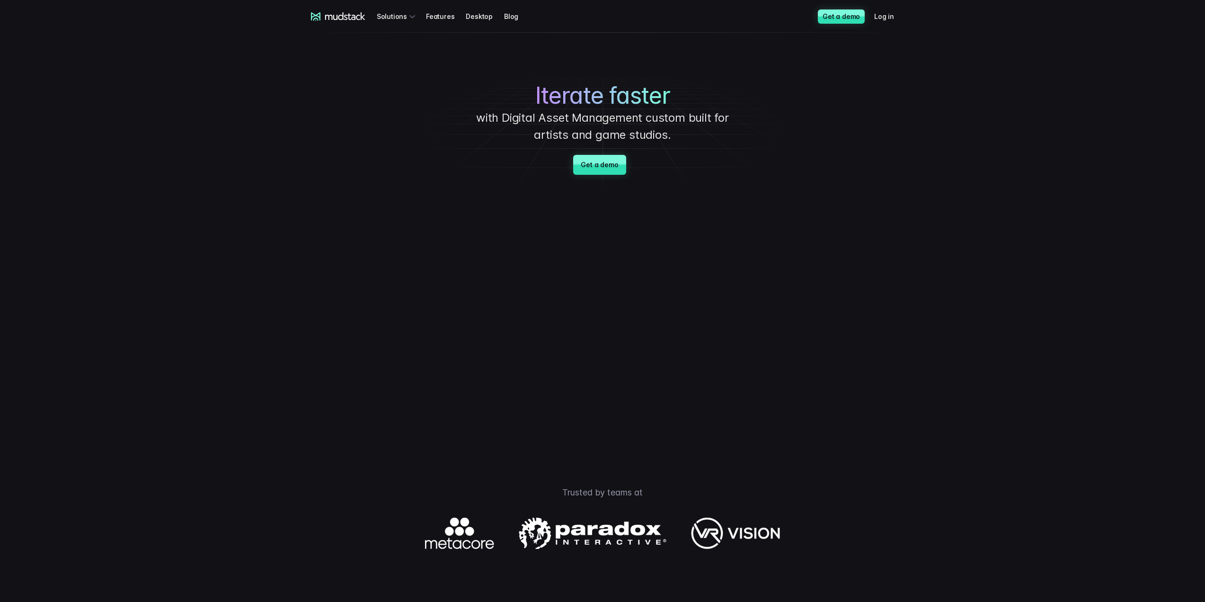 The height and width of the screenshot is (602, 1205). What do you see at coordinates (338, 17) in the screenshot?
I see `a: mudstack logo` at bounding box center [338, 17].